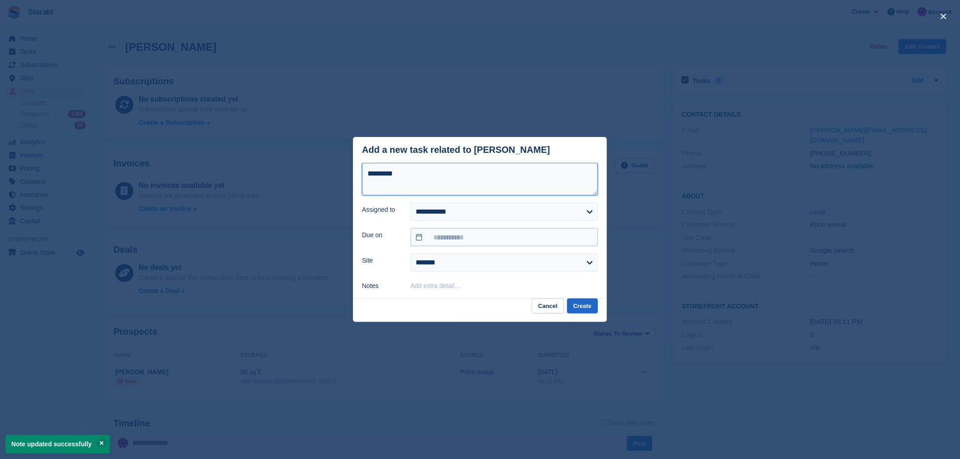  I want to click on label: Notes, so click(380, 286).